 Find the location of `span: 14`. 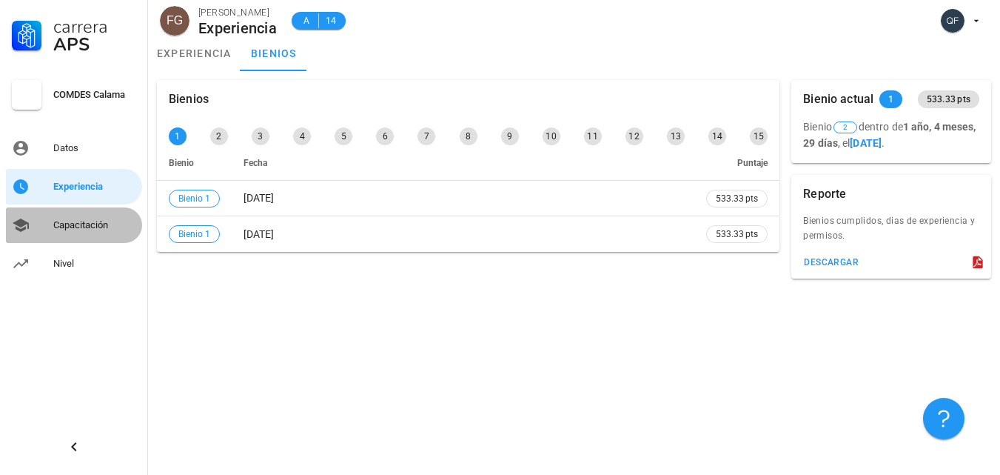

span: 14 is located at coordinates (331, 21).